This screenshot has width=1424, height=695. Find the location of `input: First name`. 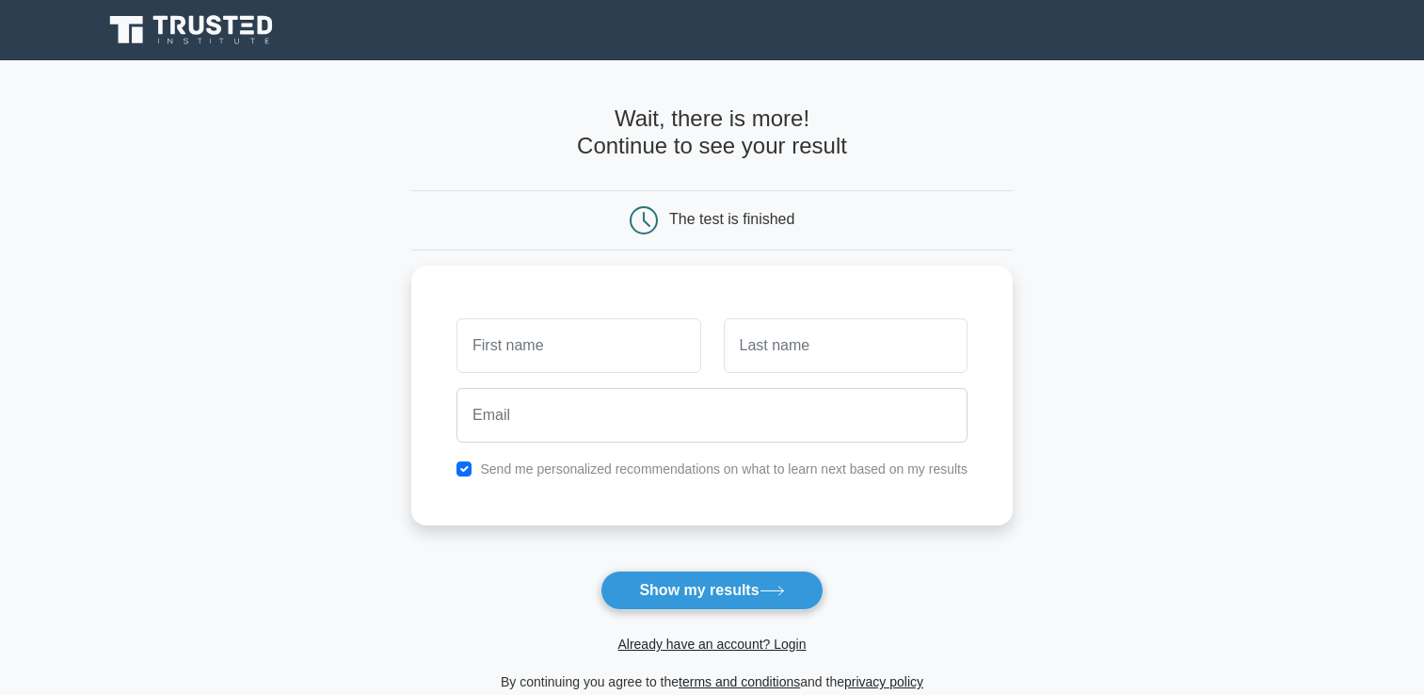

input: First name is located at coordinates (578, 345).